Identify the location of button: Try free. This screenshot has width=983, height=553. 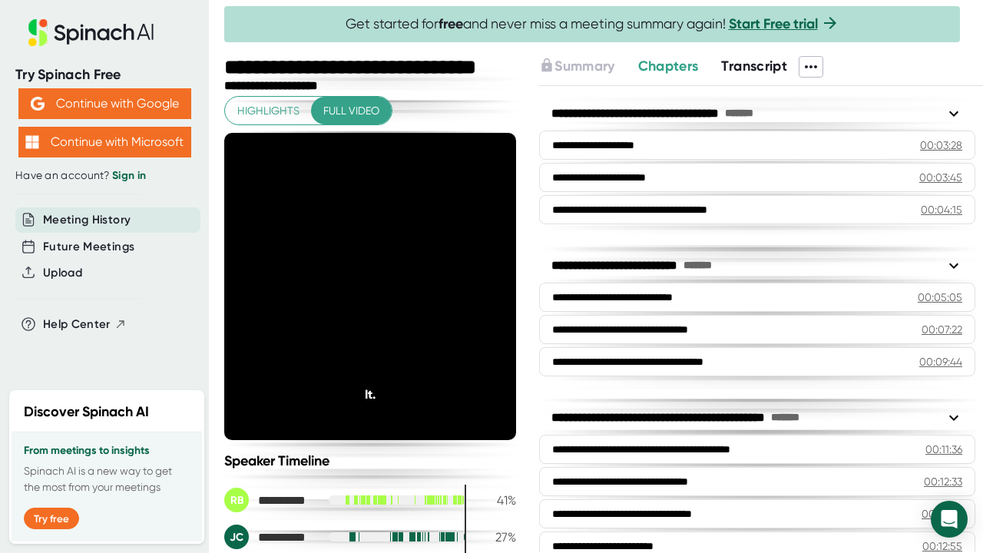
(51, 519).